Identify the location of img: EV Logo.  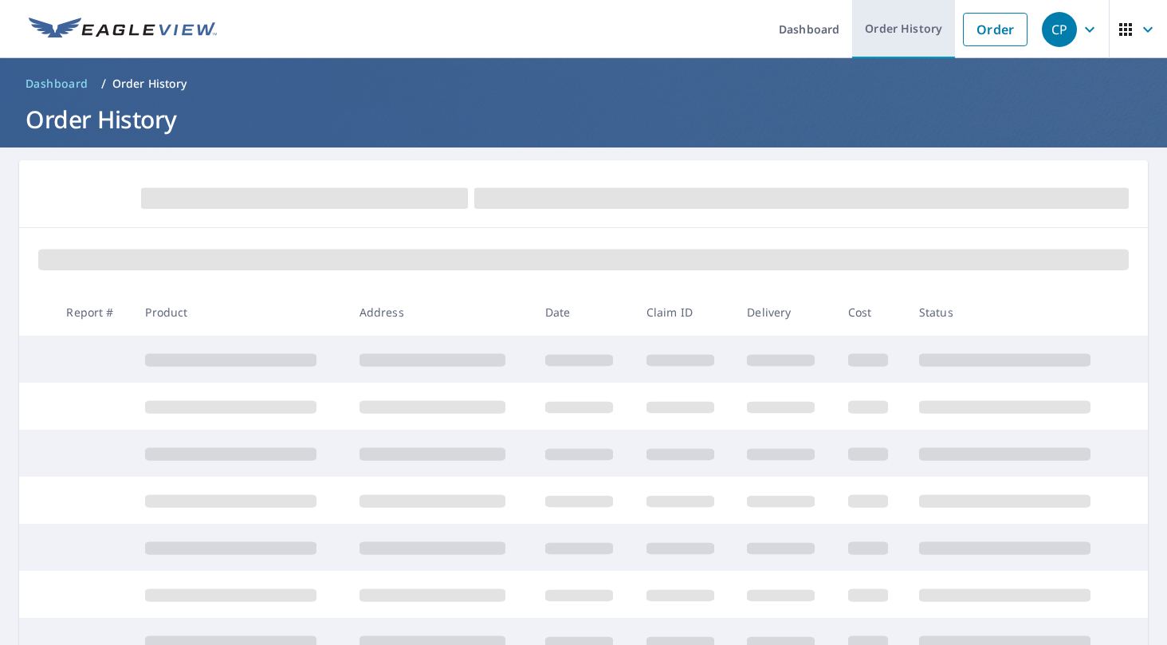
(123, 29).